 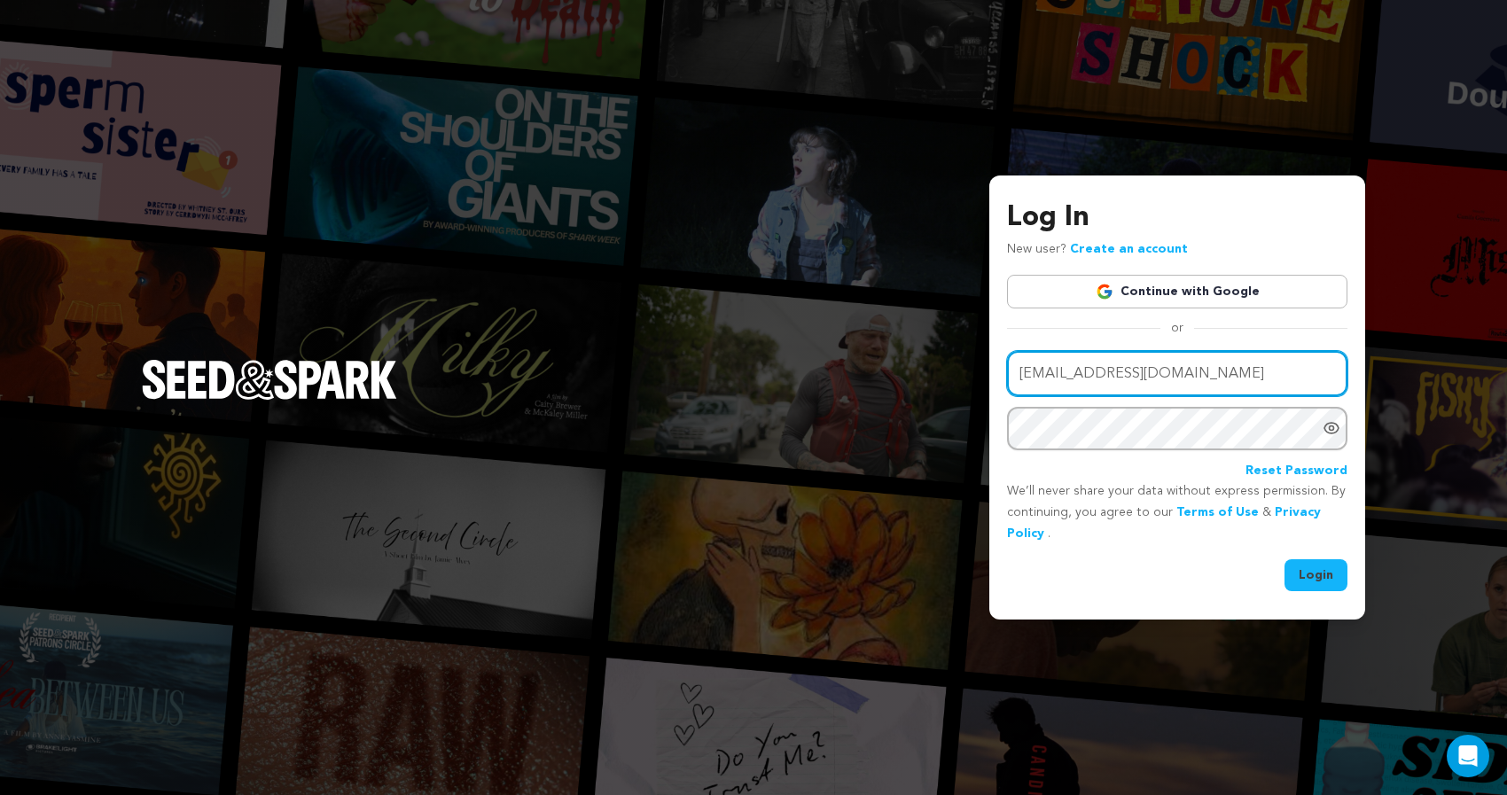 What do you see at coordinates (1315, 575) in the screenshot?
I see `button: Login` at bounding box center [1315, 575].